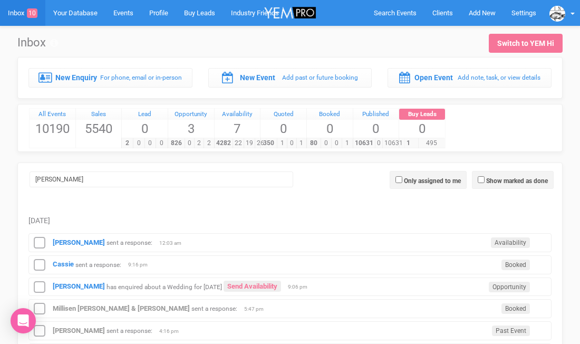 The height and width of the screenshot is (344, 580). I want to click on span: 12:03 am, so click(172, 243).